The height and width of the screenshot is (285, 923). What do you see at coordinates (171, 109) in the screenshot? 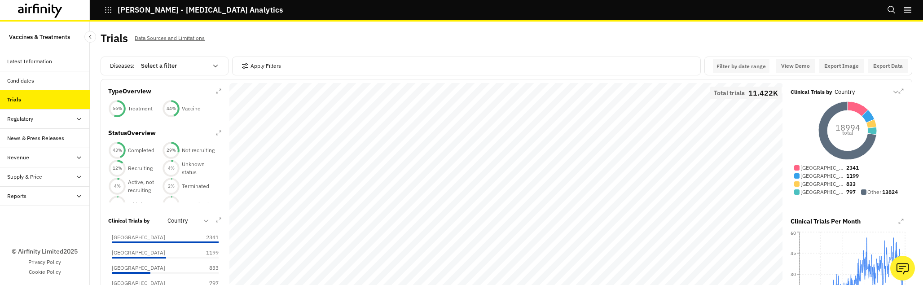
I see `div: 44 %` at bounding box center [171, 109].